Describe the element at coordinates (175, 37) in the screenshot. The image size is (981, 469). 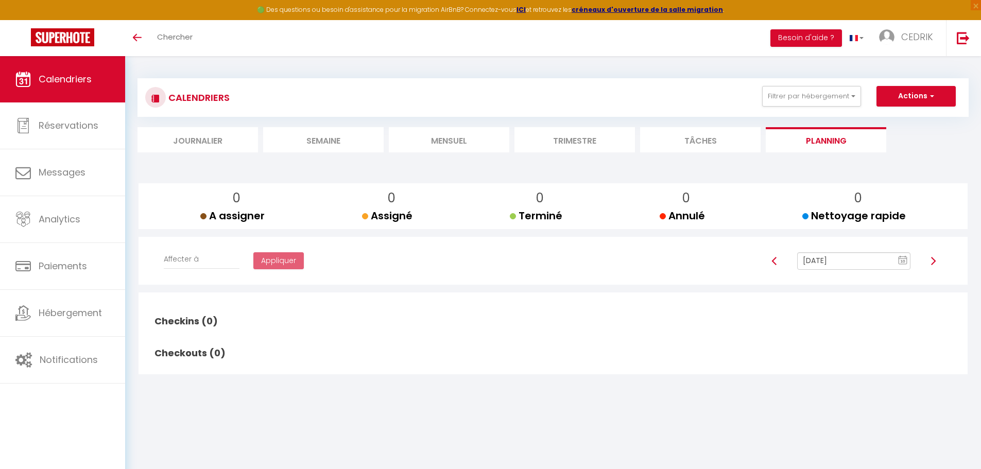
I see `span: Chercher` at that location.